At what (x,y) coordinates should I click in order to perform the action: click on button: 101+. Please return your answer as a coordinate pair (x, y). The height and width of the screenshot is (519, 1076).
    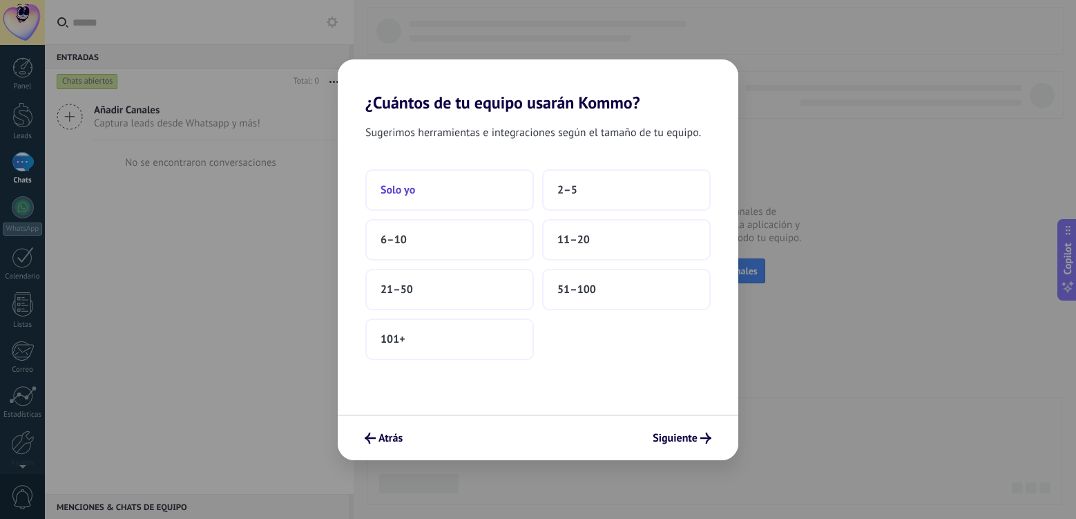
    Looking at the image, I should click on (450, 339).